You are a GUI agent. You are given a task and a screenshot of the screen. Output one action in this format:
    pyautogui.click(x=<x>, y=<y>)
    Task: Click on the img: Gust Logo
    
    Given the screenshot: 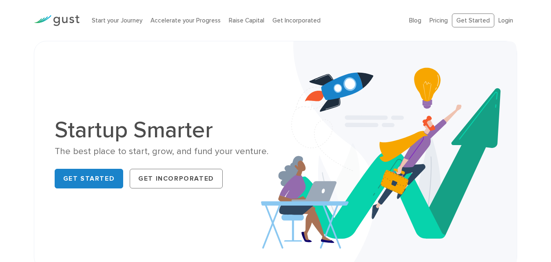 What is the action you would take?
    pyautogui.click(x=57, y=20)
    